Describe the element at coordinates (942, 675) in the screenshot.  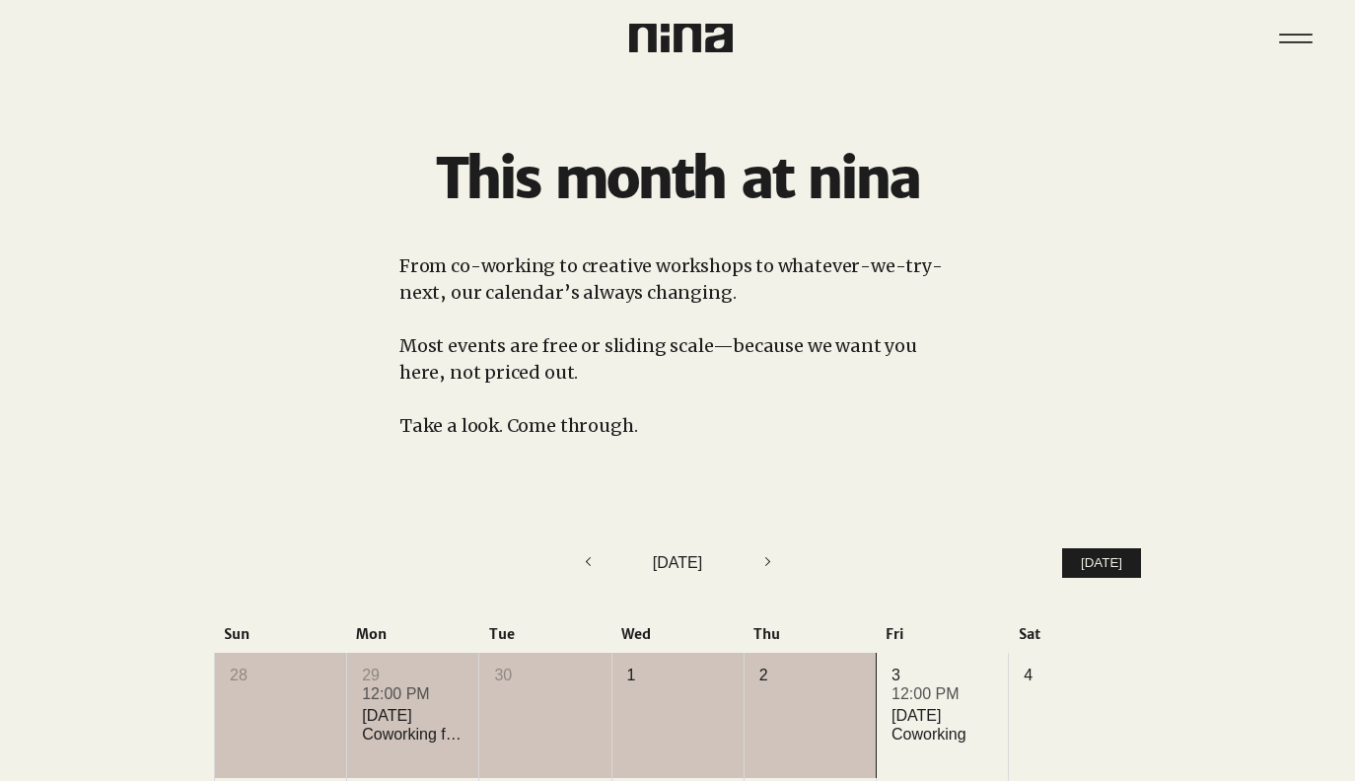
I see `div: 3` at that location.